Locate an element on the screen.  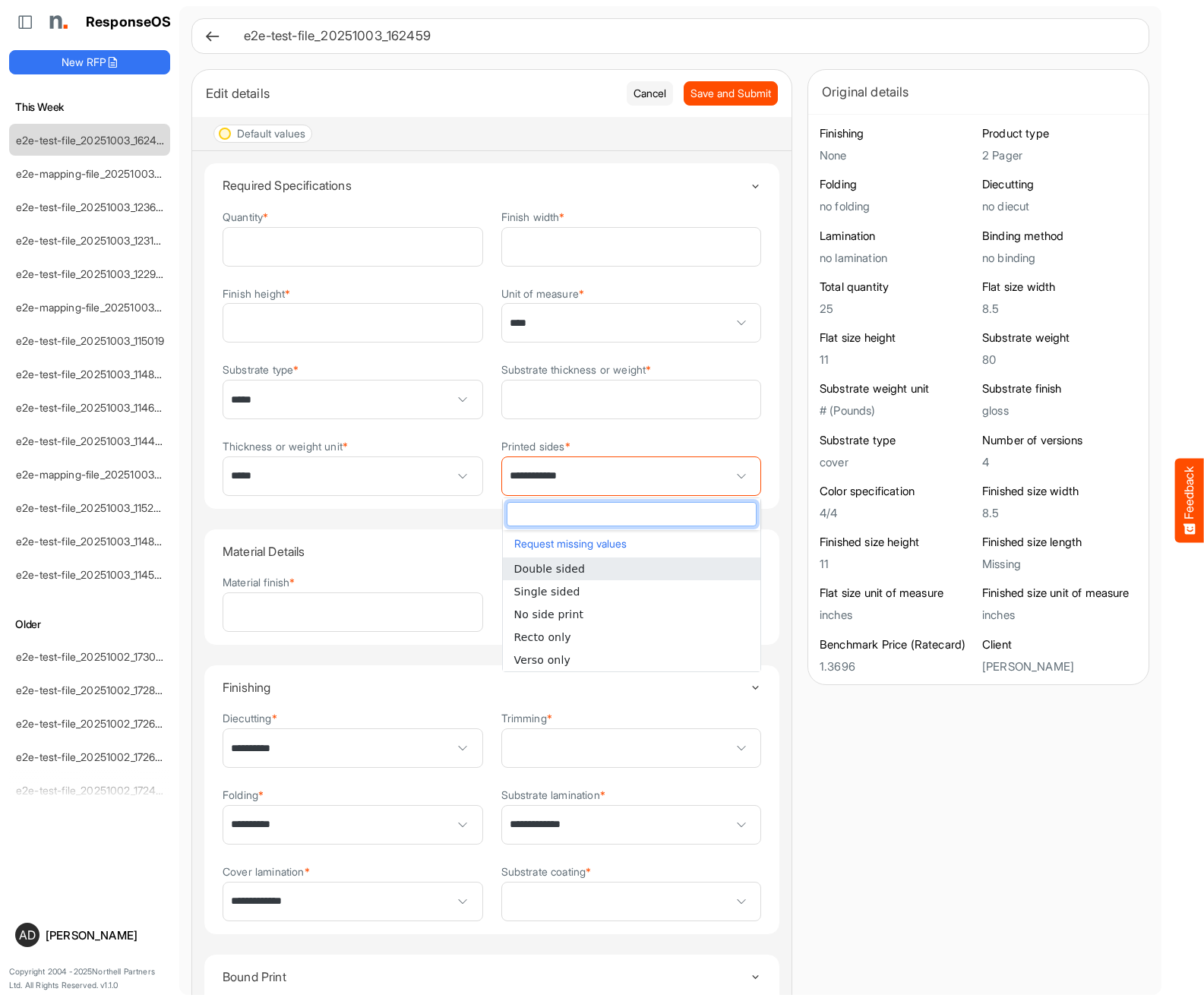
a: e2e-test-file_20251002_172647 is located at coordinates (92, 723).